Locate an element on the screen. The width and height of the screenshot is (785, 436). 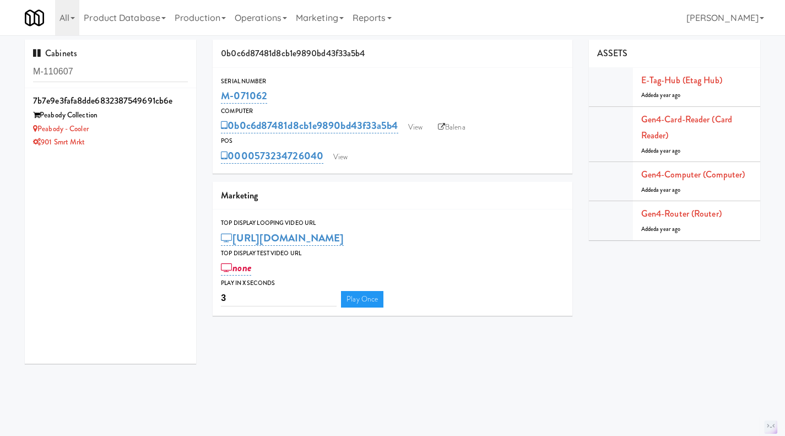
input: Search cabinets is located at coordinates (110, 72).